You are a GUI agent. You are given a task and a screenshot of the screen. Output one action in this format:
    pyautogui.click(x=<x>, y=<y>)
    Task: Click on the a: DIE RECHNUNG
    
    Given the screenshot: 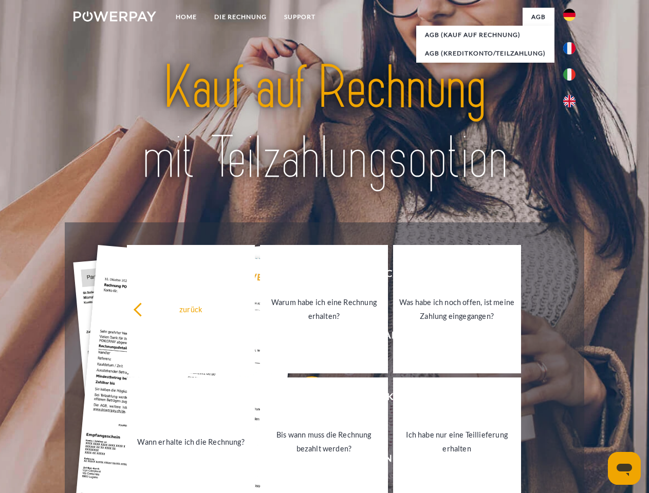 What is the action you would take?
    pyautogui.click(x=240, y=17)
    